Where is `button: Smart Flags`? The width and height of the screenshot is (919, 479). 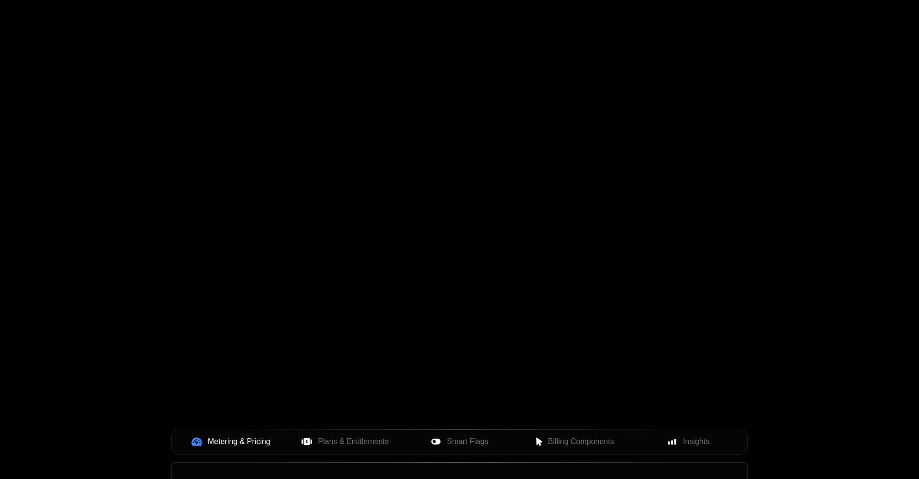
button: Smart Flags is located at coordinates (460, 441).